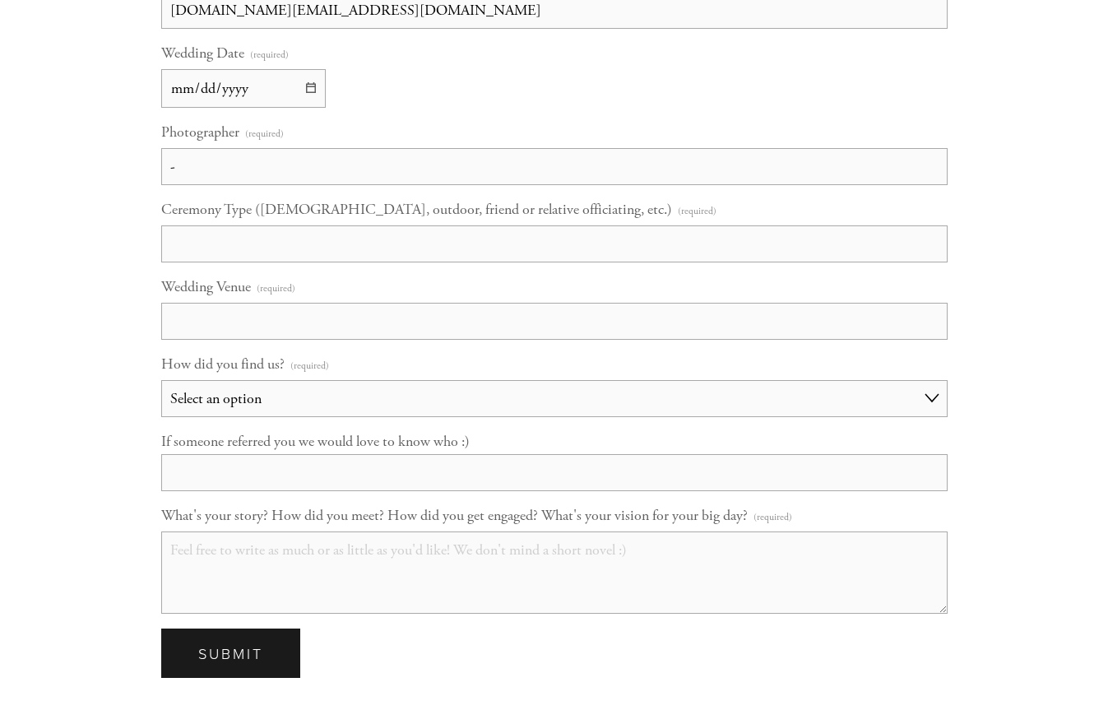 Image resolution: width=1108 pixels, height=724 pixels. I want to click on span: Wedding Venue, so click(206, 286).